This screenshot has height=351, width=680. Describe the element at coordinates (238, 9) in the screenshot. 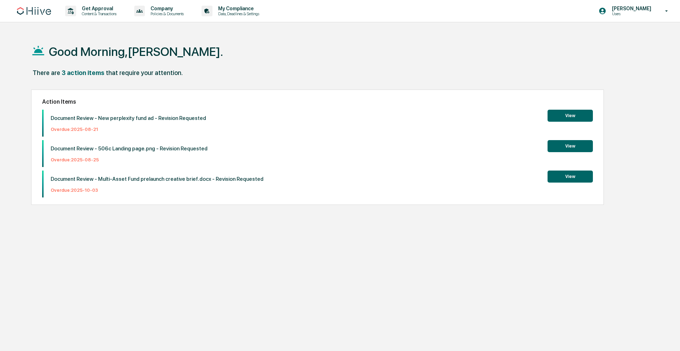

I see `p: My Compliance` at that location.